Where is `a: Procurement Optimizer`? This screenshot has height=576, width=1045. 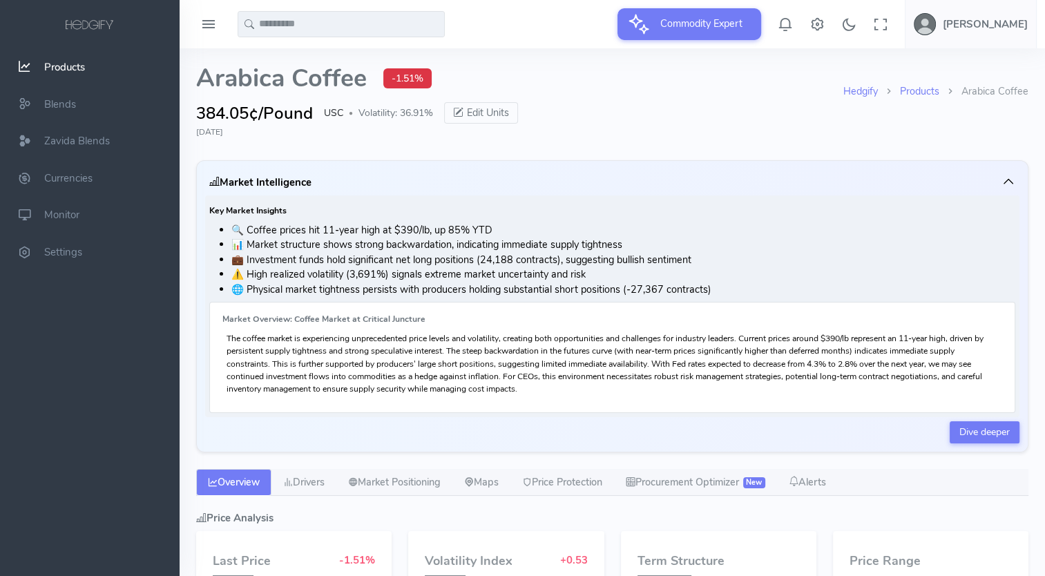
a: Procurement Optimizer is located at coordinates (696, 483).